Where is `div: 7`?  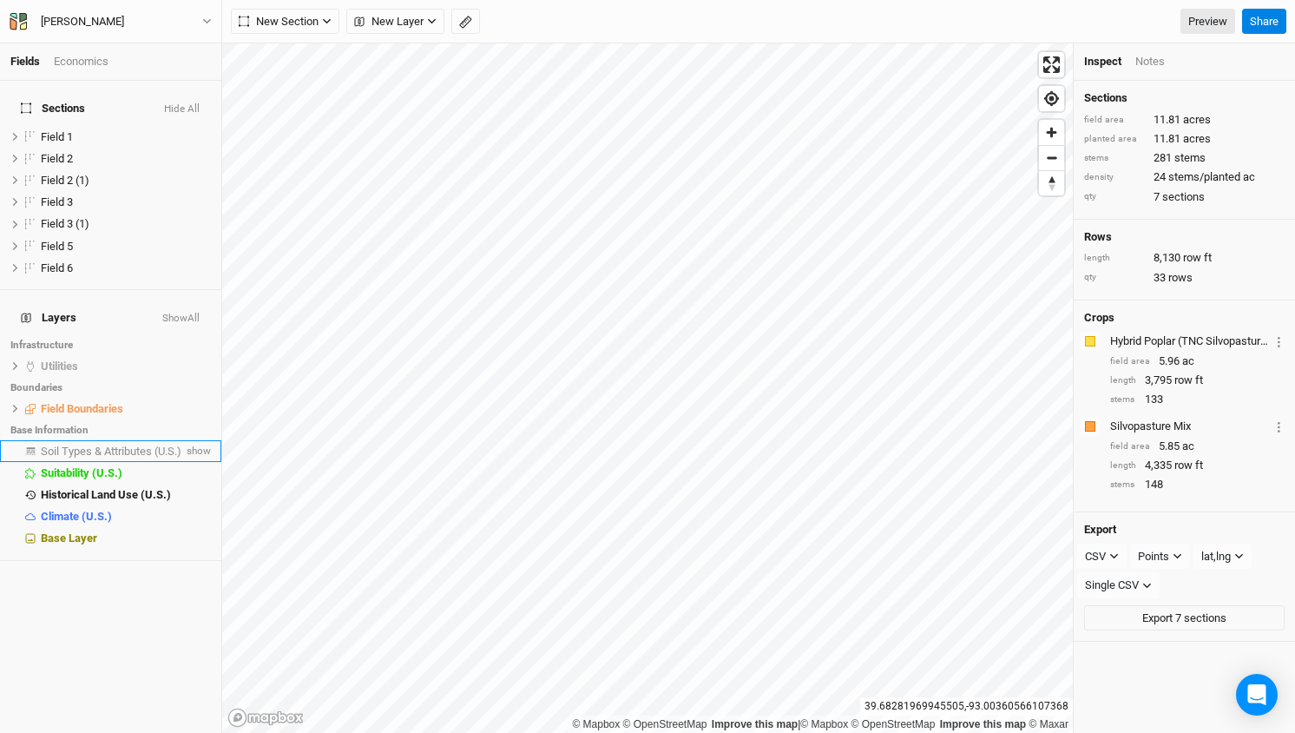
div: 7 is located at coordinates (1184, 197).